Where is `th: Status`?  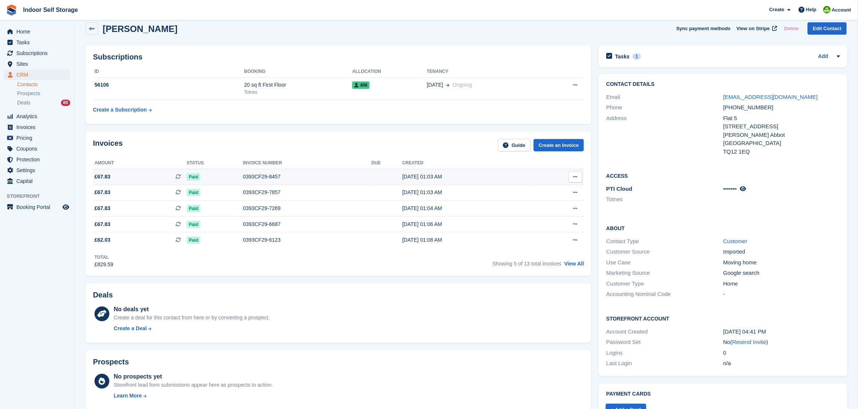 th: Status is located at coordinates (215, 163).